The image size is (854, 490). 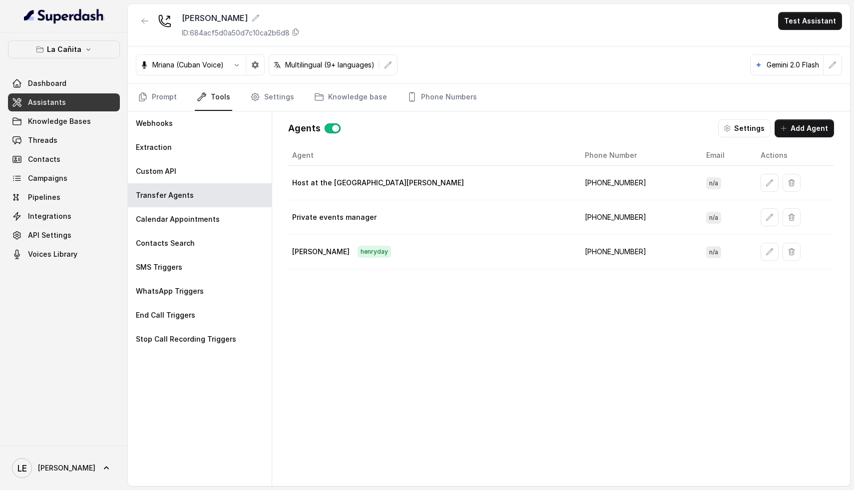 I want to click on span: API Settings, so click(x=49, y=235).